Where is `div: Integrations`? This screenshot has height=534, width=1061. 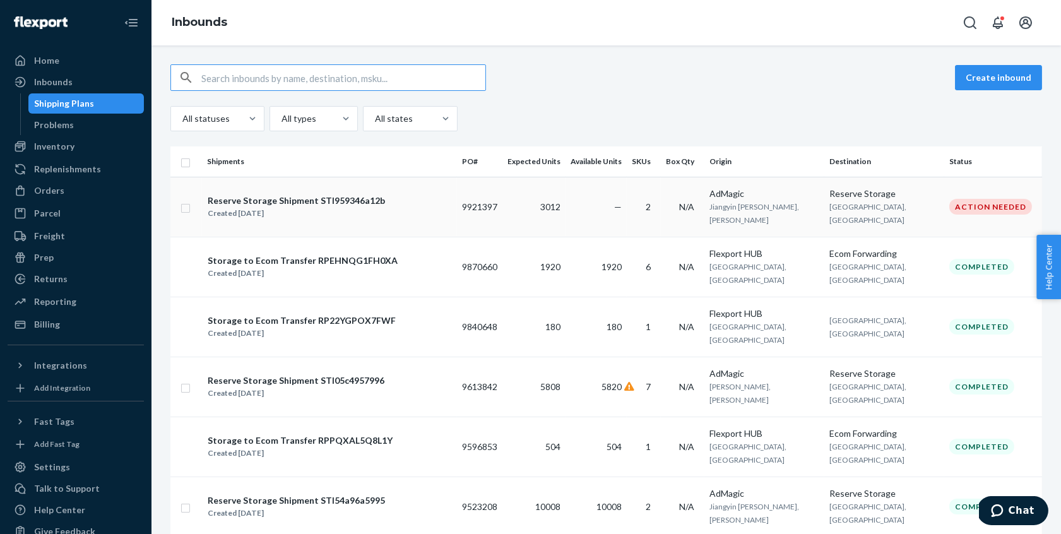 div: Integrations is located at coordinates (61, 366).